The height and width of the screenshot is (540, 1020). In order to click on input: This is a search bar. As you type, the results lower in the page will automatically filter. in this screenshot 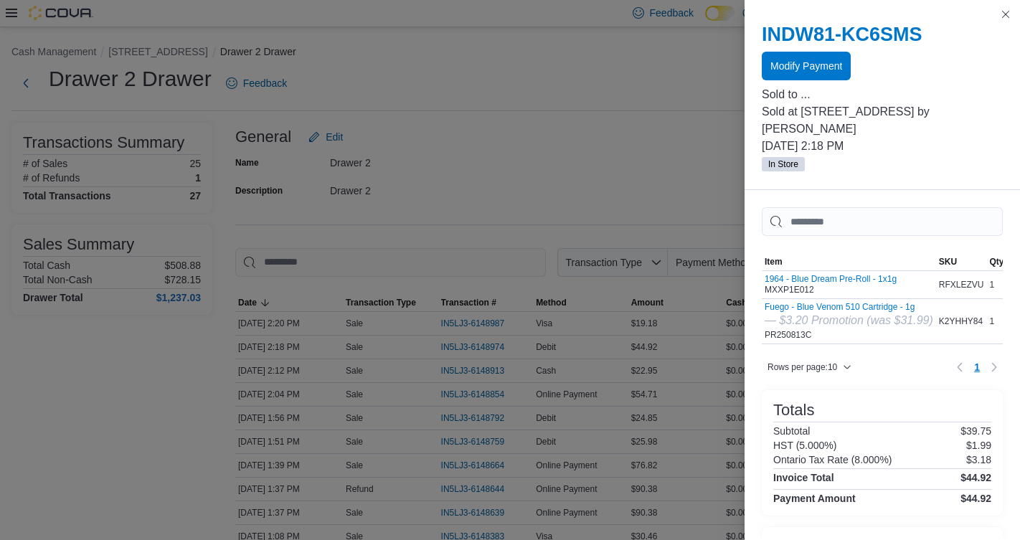, I will do `click(882, 222)`.